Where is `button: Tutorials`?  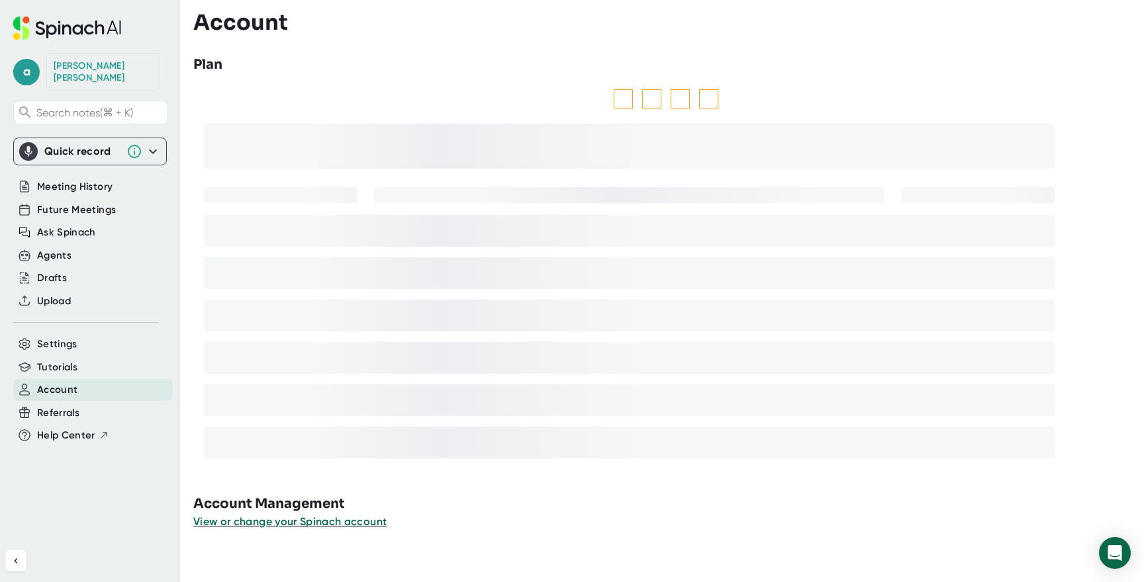 button: Tutorials is located at coordinates (57, 367).